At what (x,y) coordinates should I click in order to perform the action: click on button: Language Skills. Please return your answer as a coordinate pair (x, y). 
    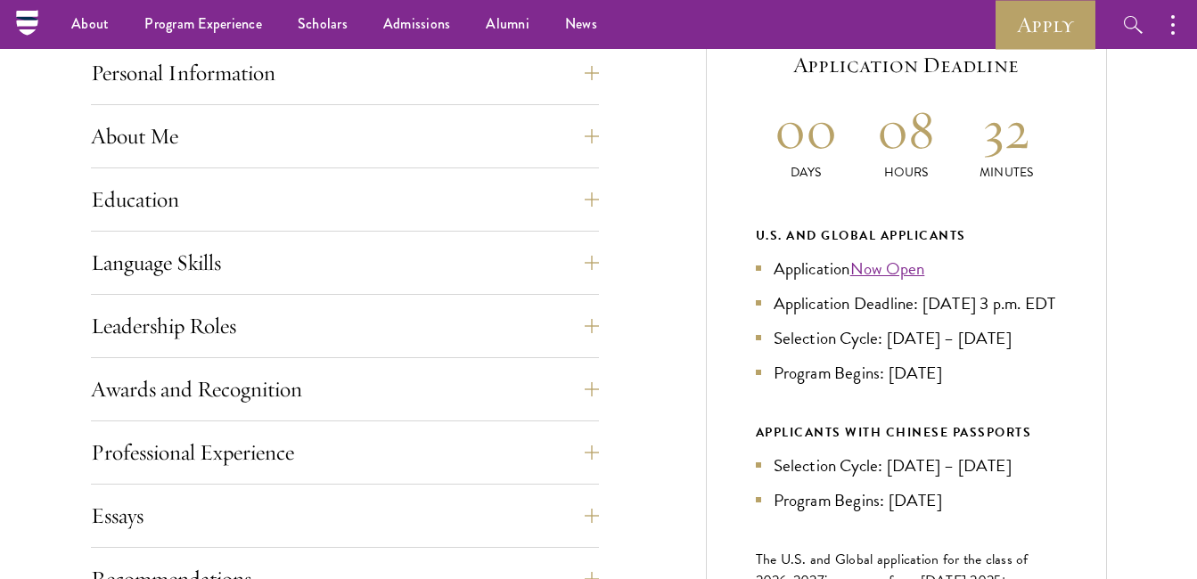
    Looking at the image, I should click on (345, 263).